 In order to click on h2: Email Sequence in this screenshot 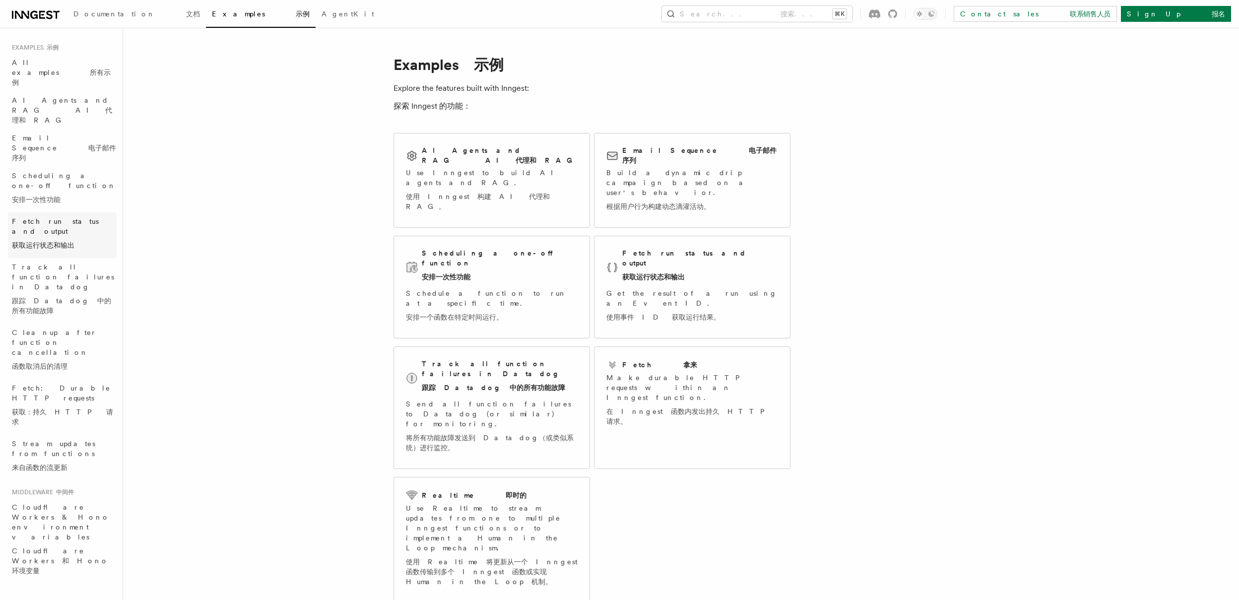, I will do `click(700, 155)`.